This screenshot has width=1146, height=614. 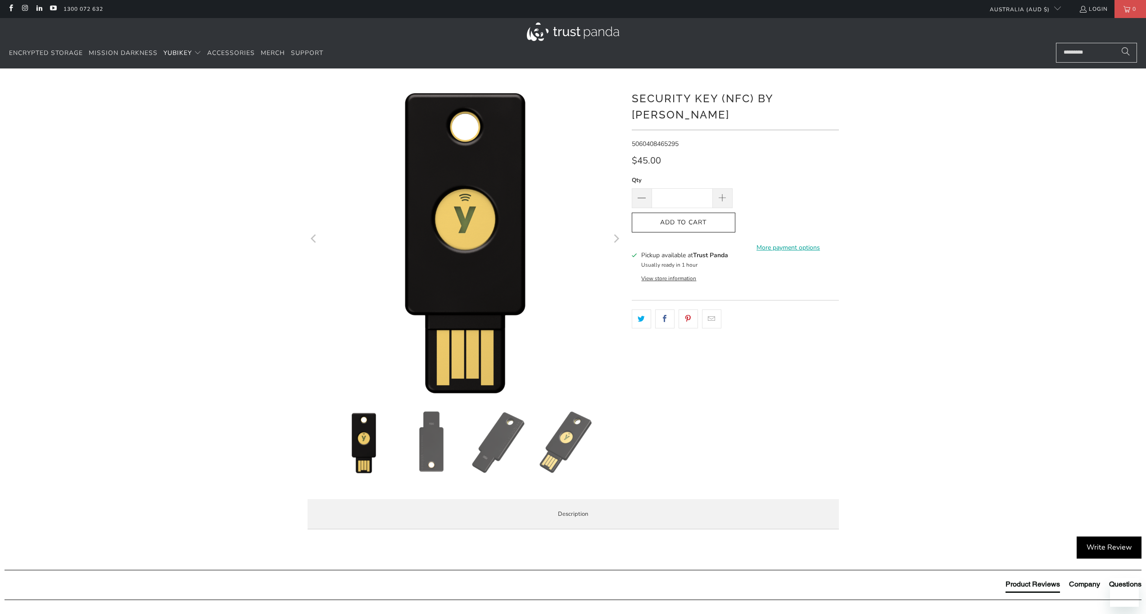 I want to click on div: Questions, so click(x=1125, y=584).